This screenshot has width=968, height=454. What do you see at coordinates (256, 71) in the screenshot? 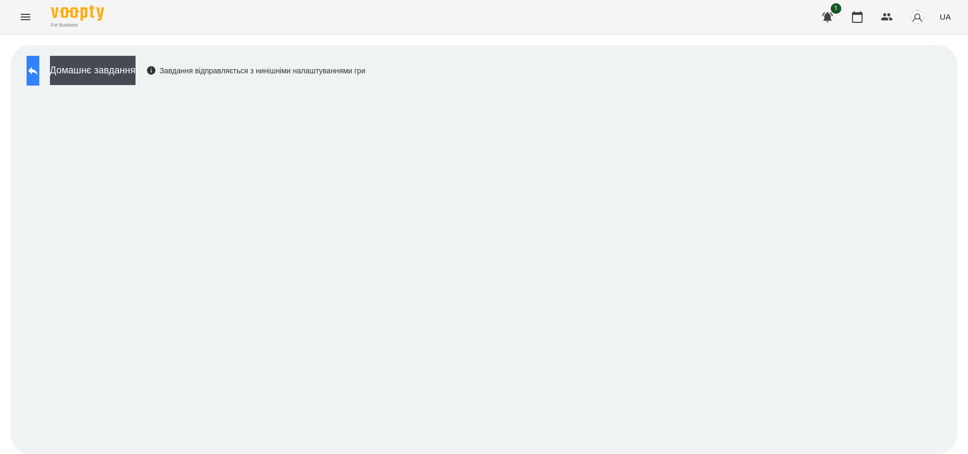
I see `div: Завдання відправляється з нинішніми налаштуваннями гри` at bounding box center [256, 71].